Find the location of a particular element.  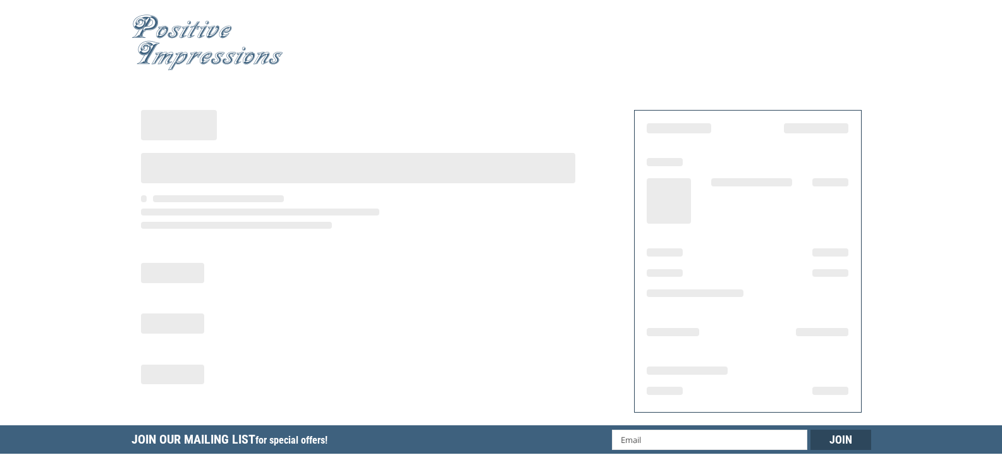

span: for special offers! is located at coordinates (291, 440).